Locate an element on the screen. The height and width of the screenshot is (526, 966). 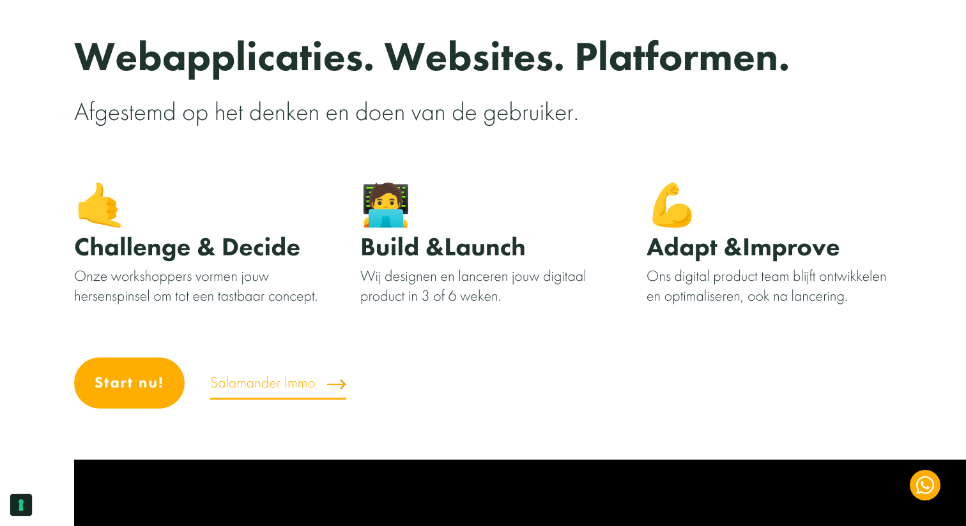
p: Onze workshoppers vormen jouw hersenspinsel om tot een tastbaar concept. is located at coordinates (197, 286).